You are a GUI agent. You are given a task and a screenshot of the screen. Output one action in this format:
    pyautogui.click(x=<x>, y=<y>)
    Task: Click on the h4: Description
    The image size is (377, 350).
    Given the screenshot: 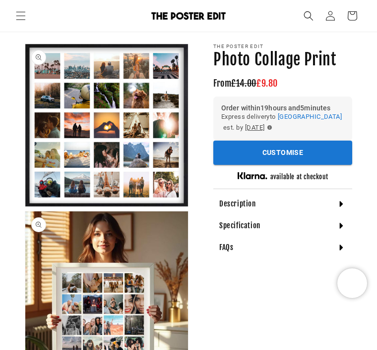 What is the action you would take?
    pyautogui.click(x=237, y=204)
    